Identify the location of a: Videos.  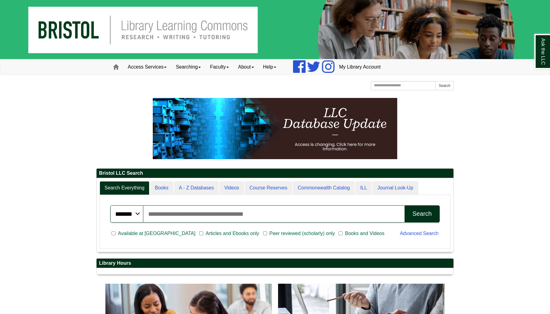
(232, 188).